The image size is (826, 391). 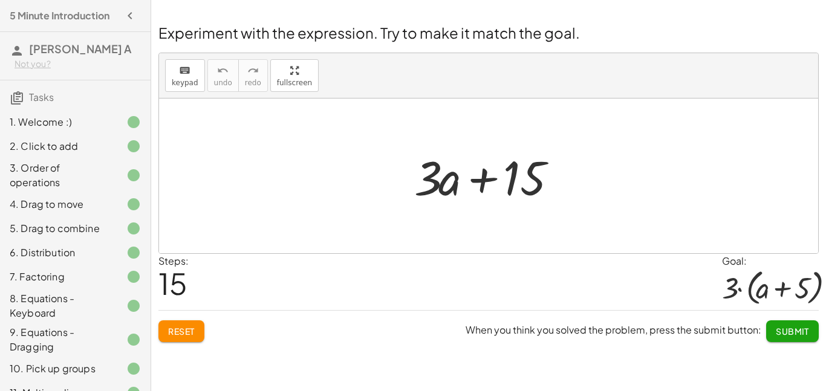 What do you see at coordinates (223, 71) in the screenshot?
I see `i: undo` at bounding box center [223, 71].